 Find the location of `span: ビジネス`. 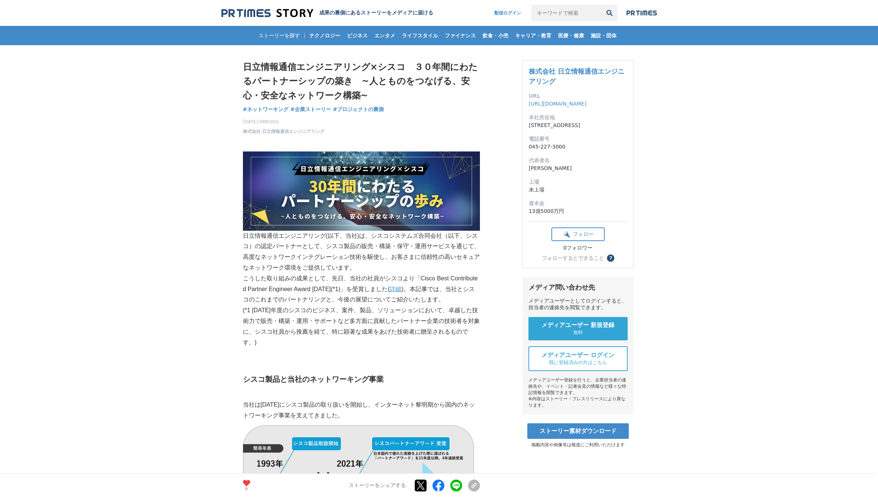

span: ビジネス is located at coordinates (357, 36).